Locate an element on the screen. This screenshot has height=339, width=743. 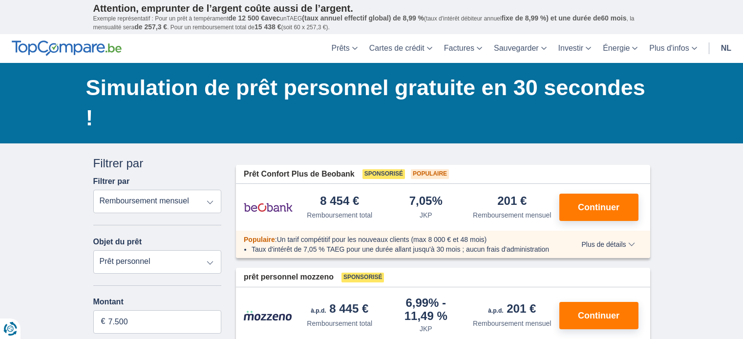
font: Plus d'infos is located at coordinates (669, 48).